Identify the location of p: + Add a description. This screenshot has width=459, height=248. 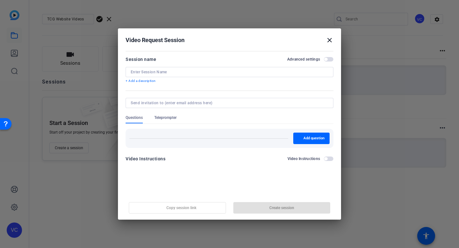
(230, 81).